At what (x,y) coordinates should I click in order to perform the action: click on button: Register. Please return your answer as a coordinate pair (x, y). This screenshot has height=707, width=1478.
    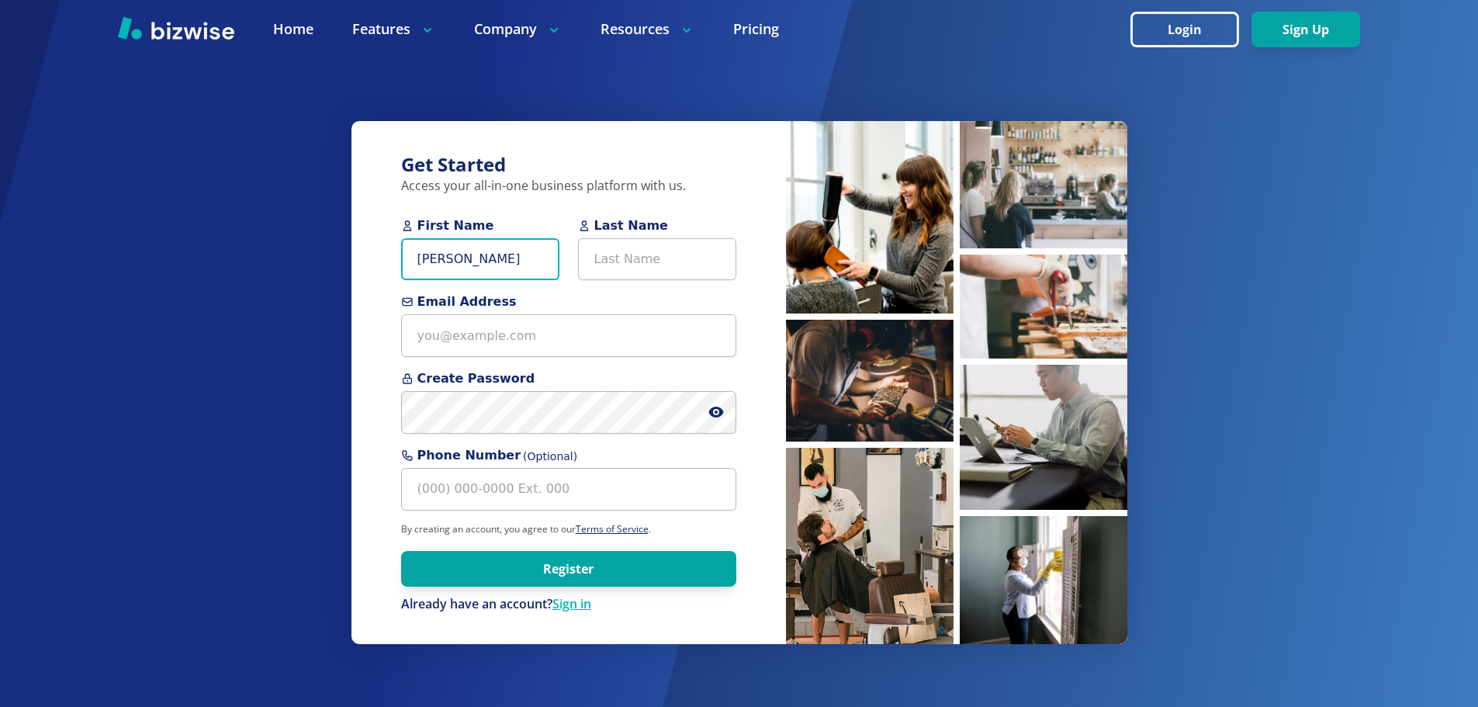
    Looking at the image, I should click on (569, 569).